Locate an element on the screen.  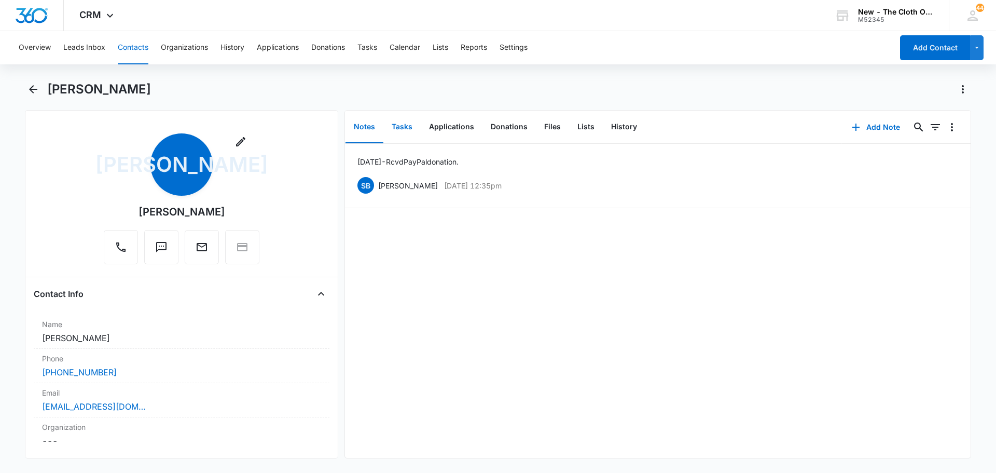
span: CRM is located at coordinates (90, 15).